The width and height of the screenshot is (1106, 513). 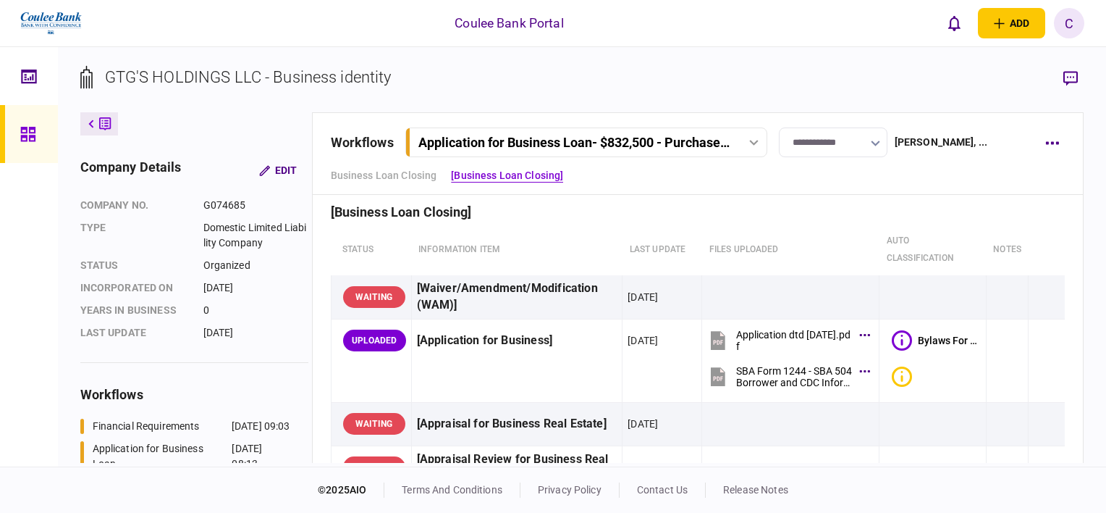 I want to click on div: Bad quality, so click(x=902, y=377).